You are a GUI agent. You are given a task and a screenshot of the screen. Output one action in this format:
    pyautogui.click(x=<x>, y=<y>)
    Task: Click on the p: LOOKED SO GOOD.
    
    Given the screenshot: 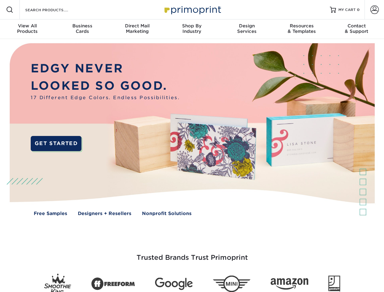 What is the action you would take?
    pyautogui.click(x=105, y=86)
    